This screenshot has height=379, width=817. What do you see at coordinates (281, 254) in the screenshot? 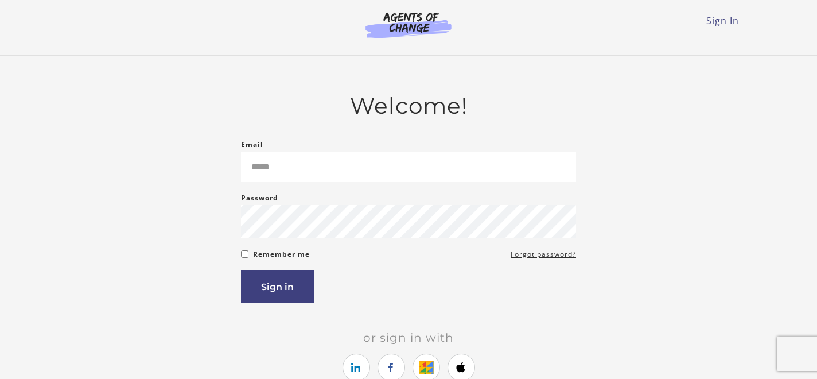
I see `label: Remember me` at bounding box center [281, 254].